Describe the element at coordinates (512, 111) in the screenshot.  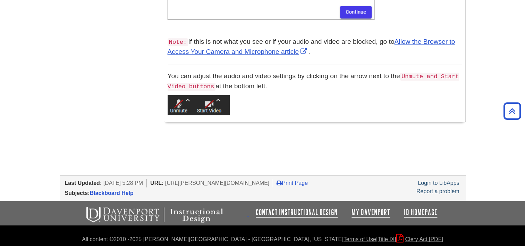
I see `a: Back to Top` at that location.